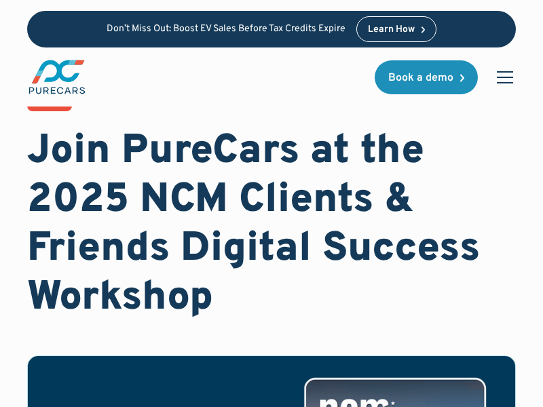  What do you see at coordinates (226, 29) in the screenshot?
I see `p: Don’t Miss Out: Boost EV Sales Before Tax Credits Expire` at bounding box center [226, 29].